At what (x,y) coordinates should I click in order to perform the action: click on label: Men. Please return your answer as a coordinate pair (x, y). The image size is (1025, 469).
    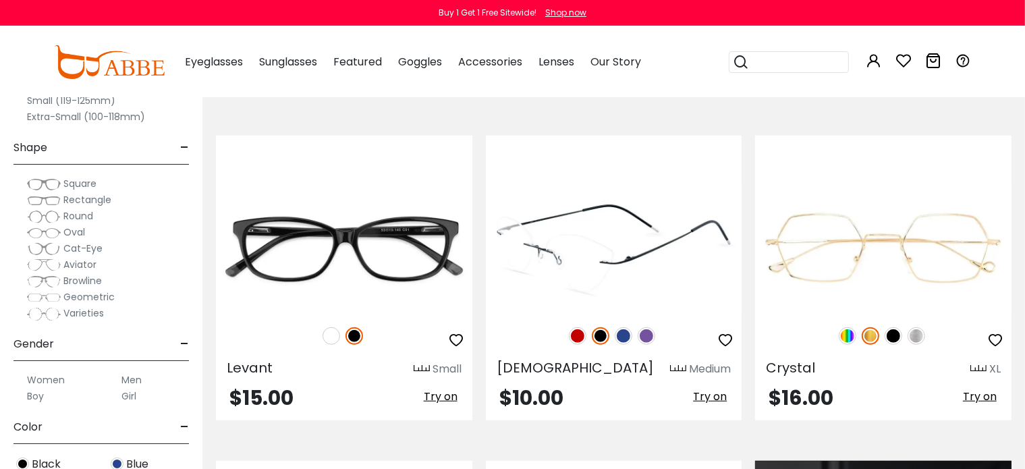
    Looking at the image, I should click on (132, 380).